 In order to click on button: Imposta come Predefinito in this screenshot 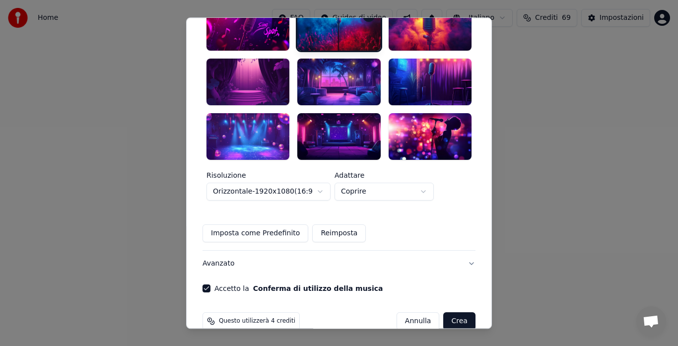, I will do `click(255, 233)`.